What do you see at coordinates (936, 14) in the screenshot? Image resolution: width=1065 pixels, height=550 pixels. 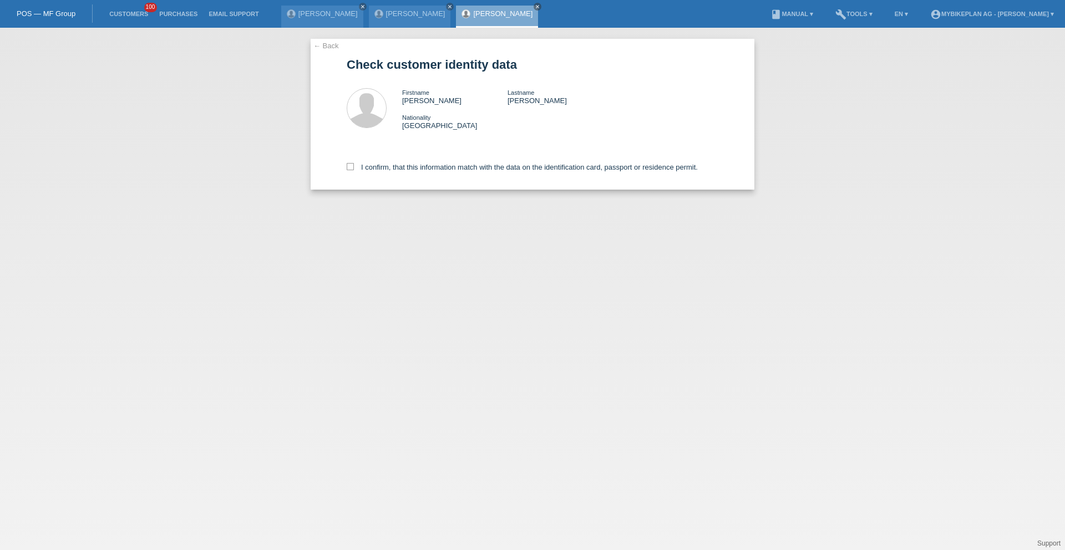 I see `i: account_circle` at bounding box center [936, 14].